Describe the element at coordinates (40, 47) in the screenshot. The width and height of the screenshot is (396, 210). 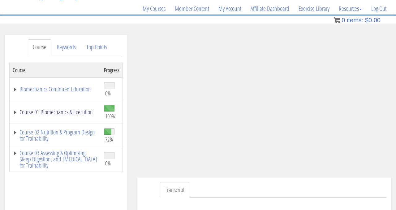
I see `a: Course` at that location.